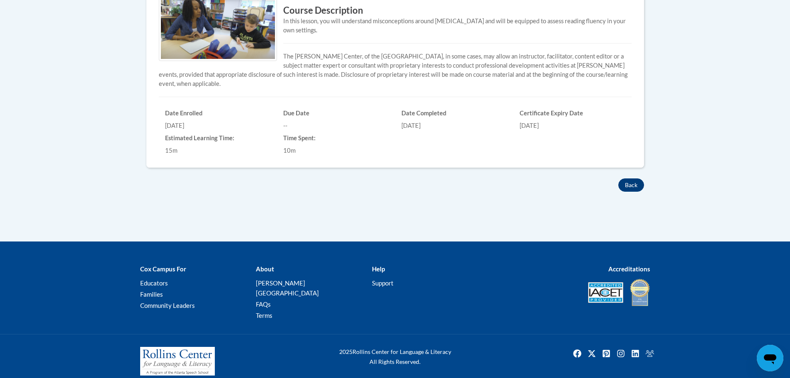 The width and height of the screenshot is (790, 378). What do you see at coordinates (336, 151) in the screenshot?
I see `div: 10m` at bounding box center [336, 151].